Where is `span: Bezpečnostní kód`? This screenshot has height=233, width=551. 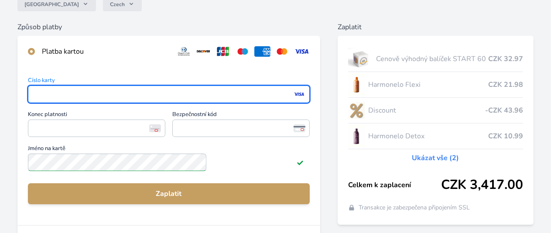
span: Bezpečnostní kód is located at coordinates (241, 116).